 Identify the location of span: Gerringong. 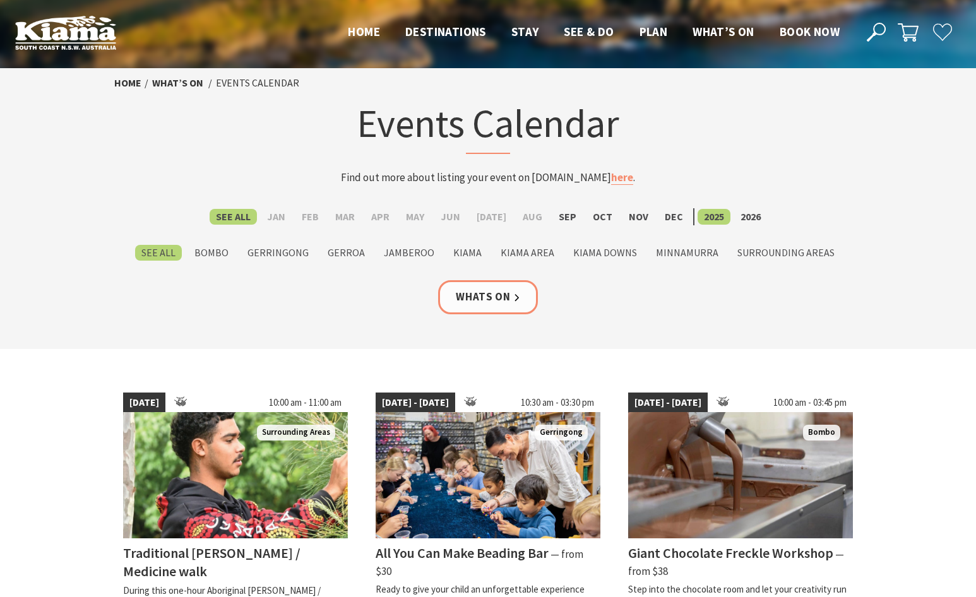
(561, 433).